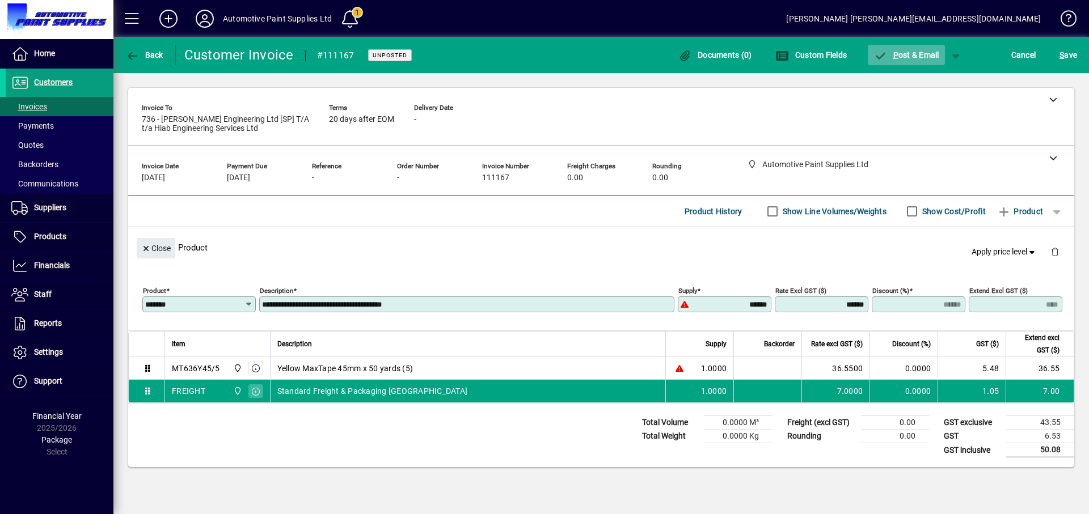 The width and height of the screenshot is (1089, 514). I want to click on app-page-header-button: Delete, so click(1055, 252).